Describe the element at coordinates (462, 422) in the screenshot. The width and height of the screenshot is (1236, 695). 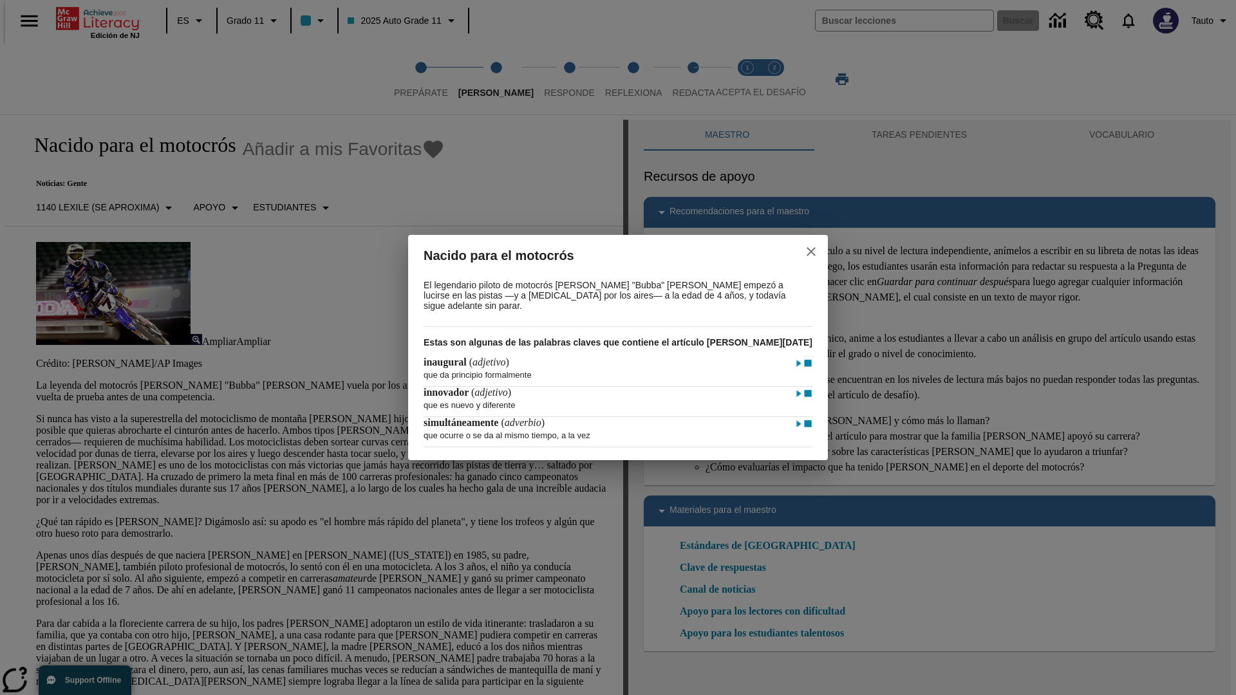
I see `span: simultáneamente` at that location.